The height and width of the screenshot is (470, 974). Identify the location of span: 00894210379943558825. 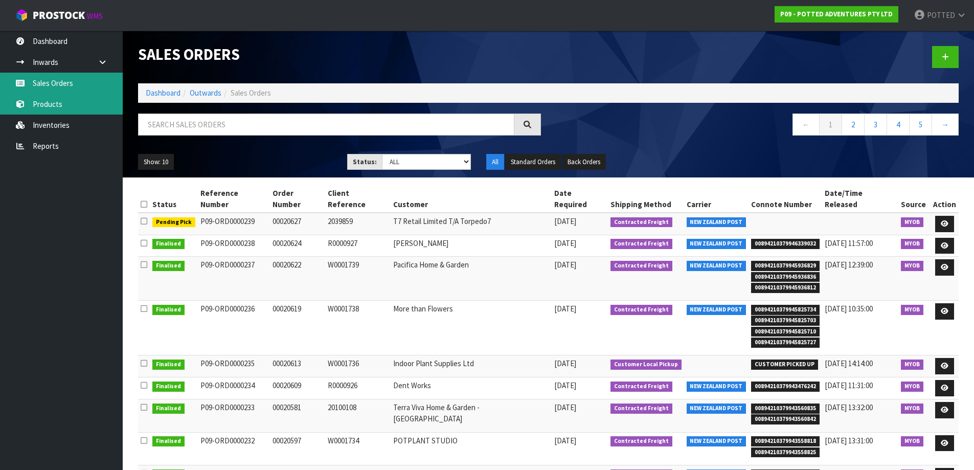
(785, 452).